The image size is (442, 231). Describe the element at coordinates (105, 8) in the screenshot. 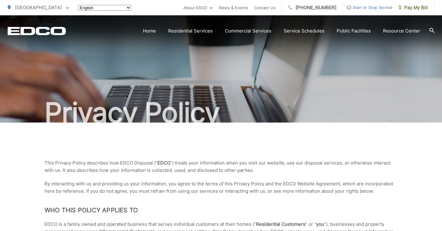

I see `select: Select a language` at that location.